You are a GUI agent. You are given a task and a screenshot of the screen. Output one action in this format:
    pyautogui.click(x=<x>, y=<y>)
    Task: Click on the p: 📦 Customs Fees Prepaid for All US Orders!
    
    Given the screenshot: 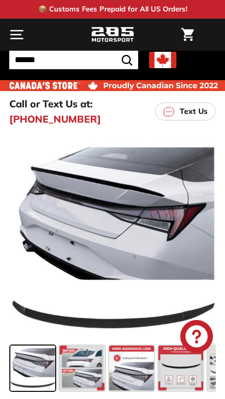 What is the action you would take?
    pyautogui.click(x=112, y=9)
    